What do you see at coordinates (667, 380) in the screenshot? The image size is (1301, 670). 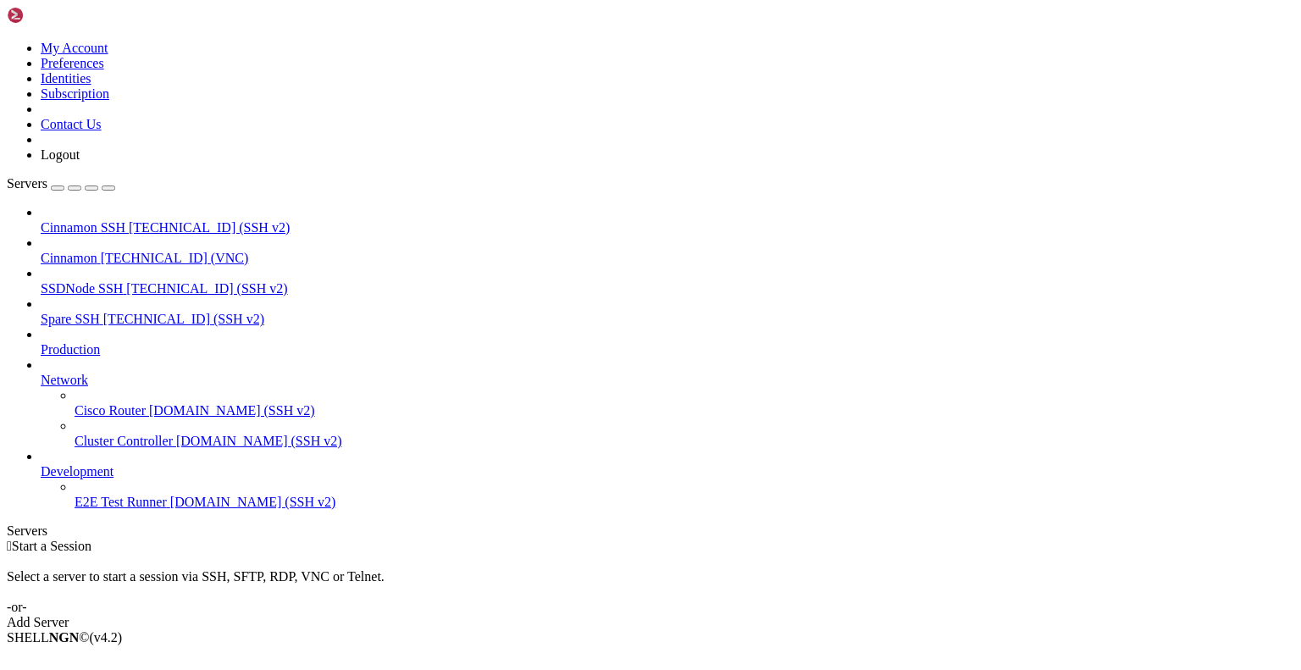 I see `a: Network` at bounding box center [667, 380].